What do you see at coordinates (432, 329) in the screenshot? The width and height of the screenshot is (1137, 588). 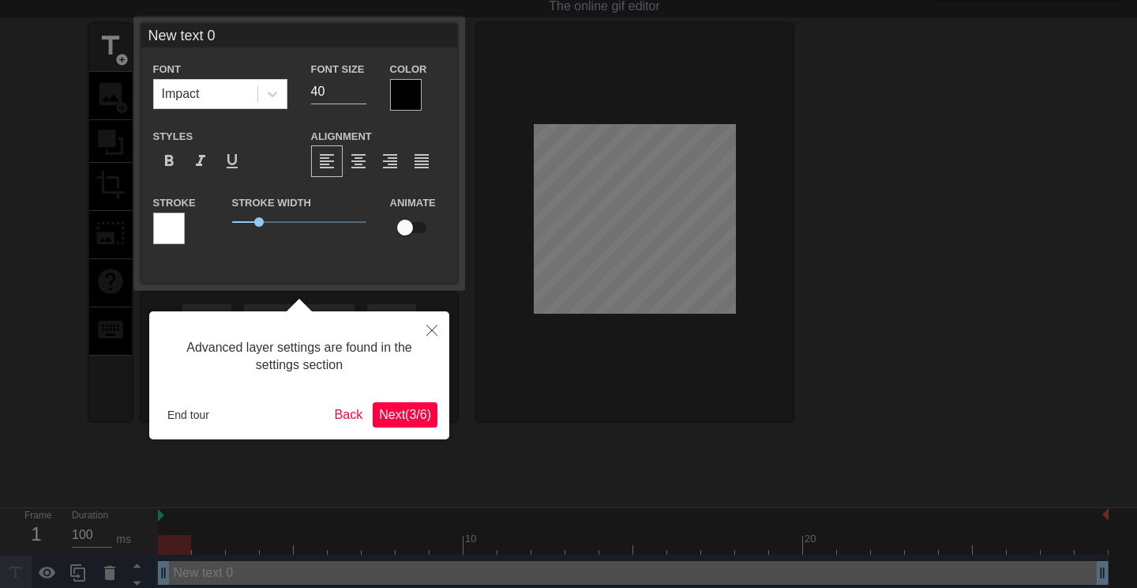 I see `button: Close` at bounding box center [432, 329].